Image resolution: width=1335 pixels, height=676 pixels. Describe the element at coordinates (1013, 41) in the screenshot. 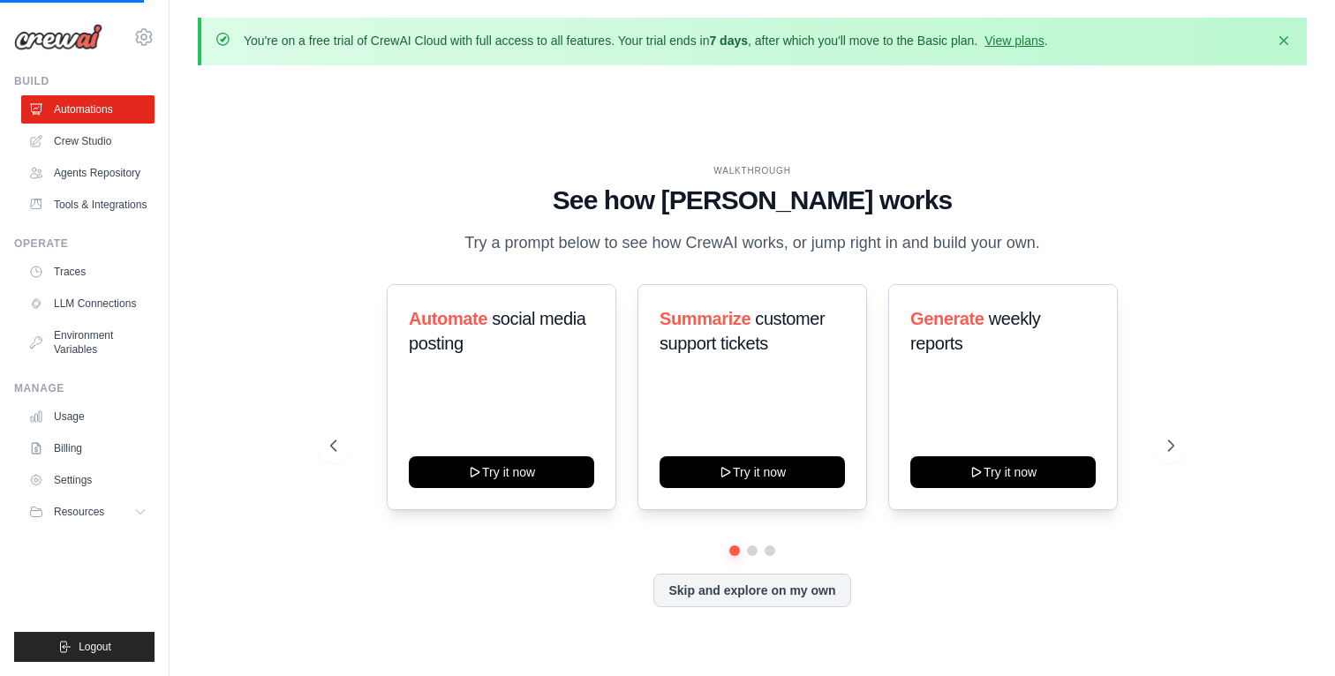

I see `a: View plans` at that location.